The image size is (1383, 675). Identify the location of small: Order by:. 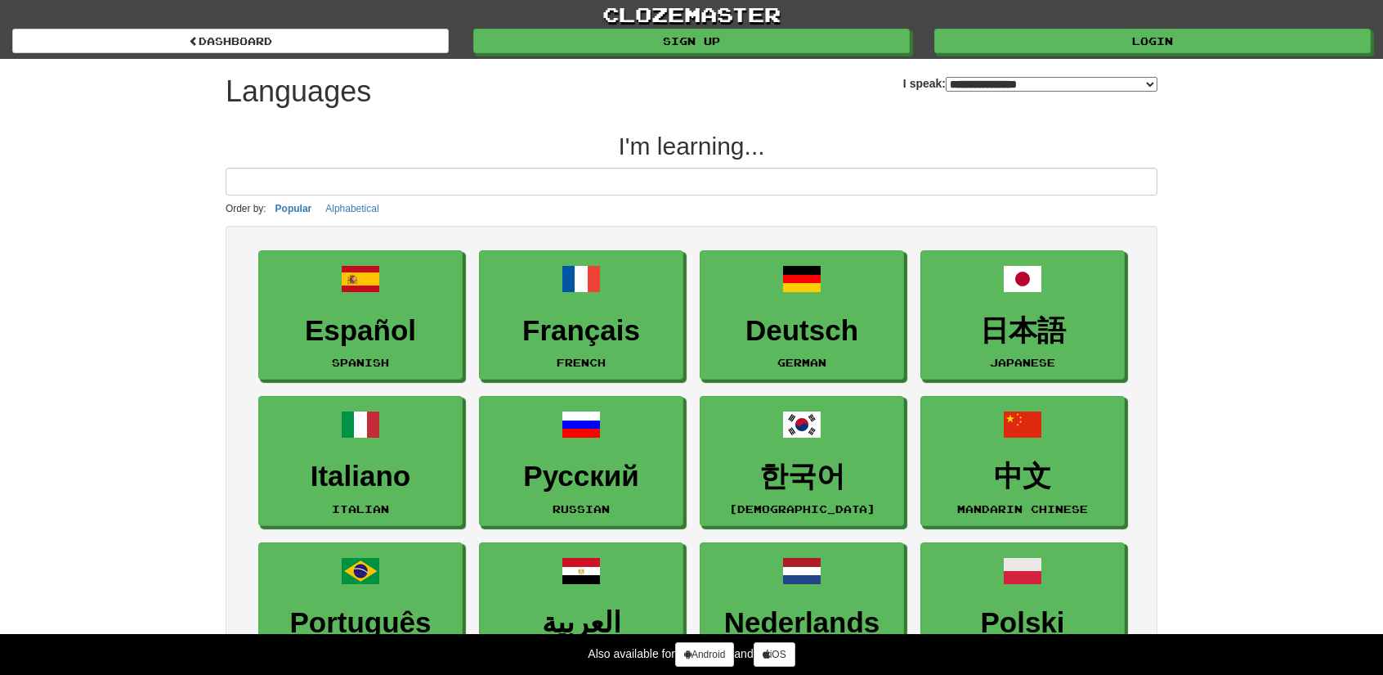
(246, 208).